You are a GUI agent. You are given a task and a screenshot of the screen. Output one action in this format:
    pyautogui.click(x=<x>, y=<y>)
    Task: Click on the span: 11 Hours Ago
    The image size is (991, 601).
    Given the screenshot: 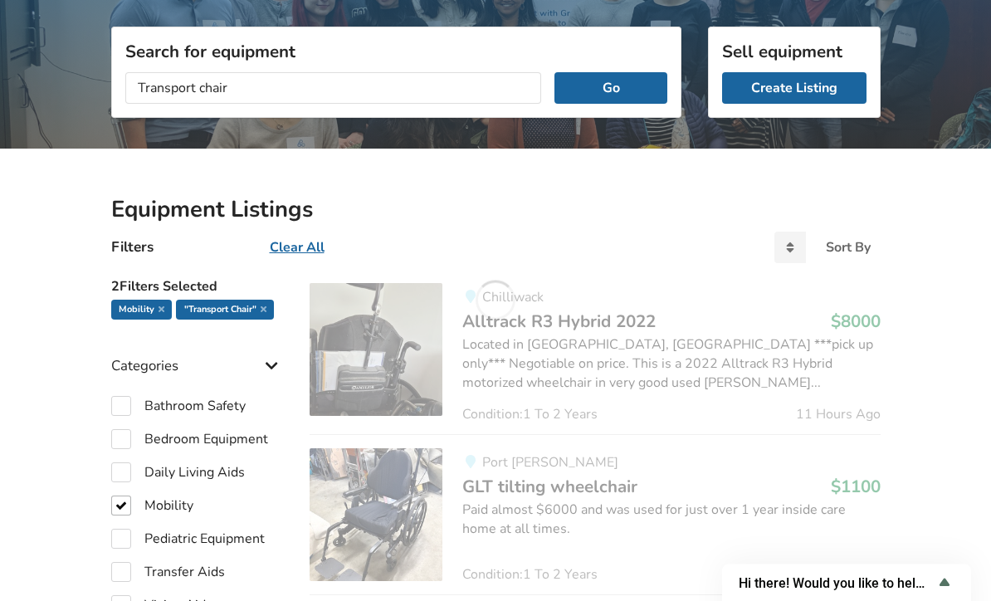 What is the action you would take?
    pyautogui.click(x=838, y=415)
    